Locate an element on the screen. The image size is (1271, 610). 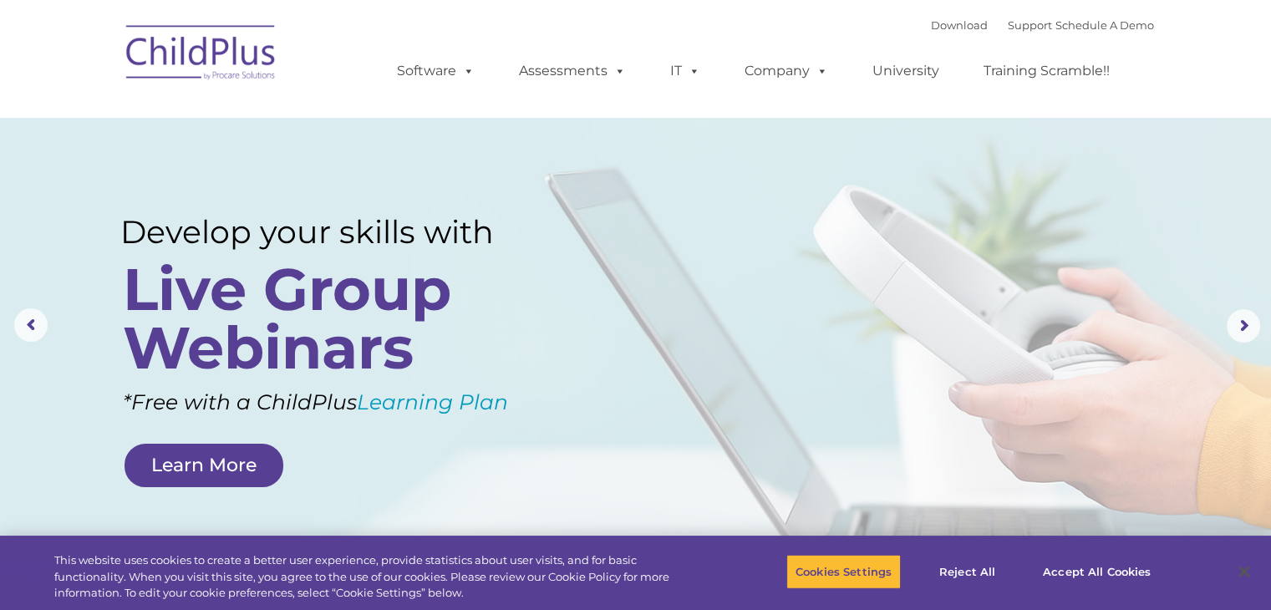
rs-layer: Live Group Webinars is located at coordinates (329, 318).